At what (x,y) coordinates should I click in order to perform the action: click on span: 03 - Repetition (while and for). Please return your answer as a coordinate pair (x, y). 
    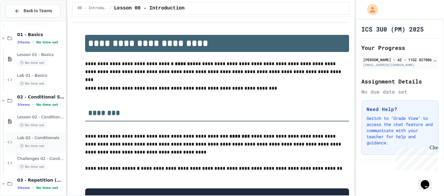
    Looking at the image, I should click on (41, 181).